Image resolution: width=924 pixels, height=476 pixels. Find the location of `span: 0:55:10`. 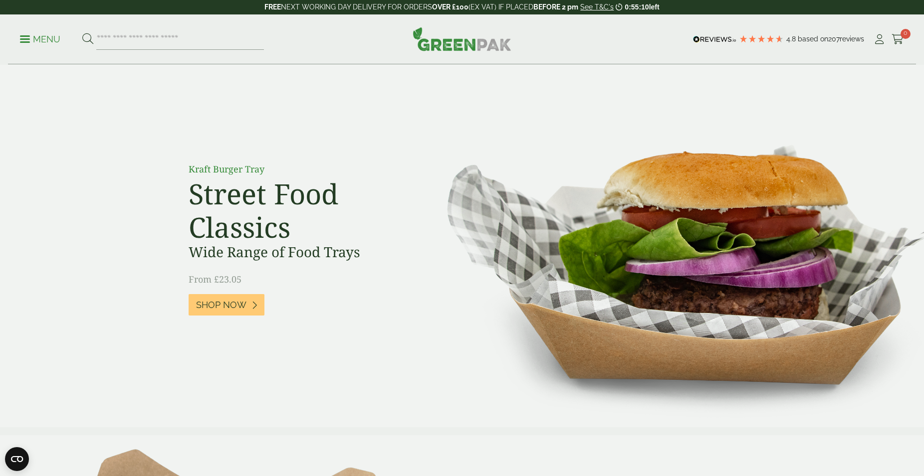

span: 0:55:10 is located at coordinates (636, 7).